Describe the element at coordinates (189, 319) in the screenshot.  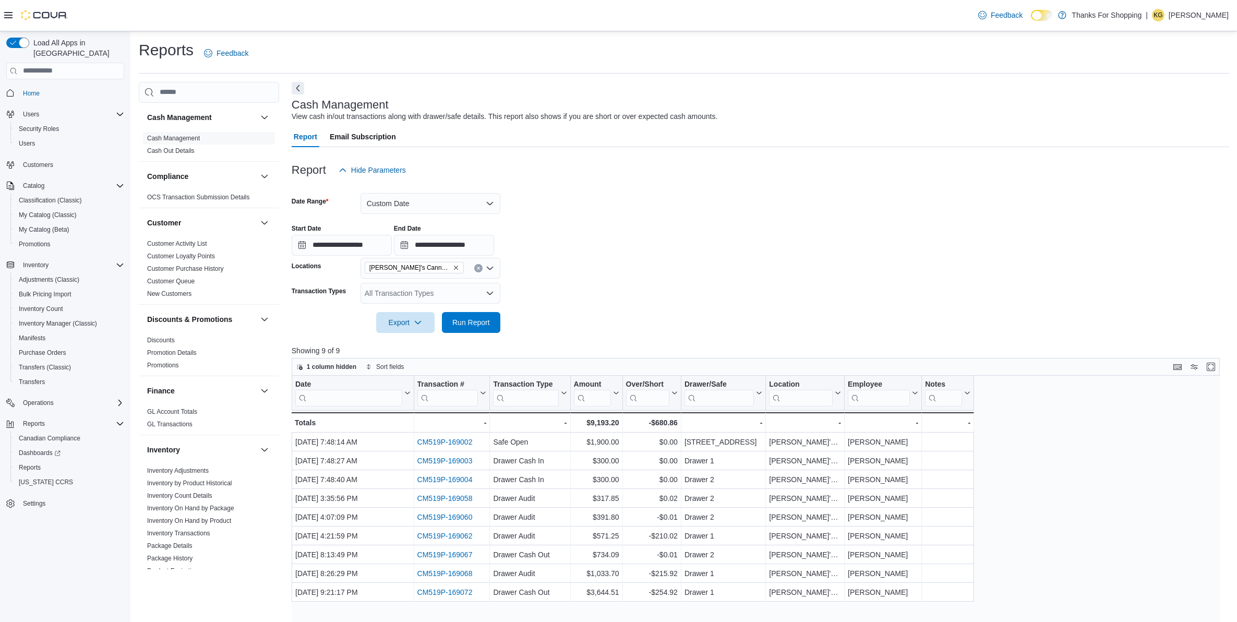
I see `h3: Discounts & Promotions` at that location.